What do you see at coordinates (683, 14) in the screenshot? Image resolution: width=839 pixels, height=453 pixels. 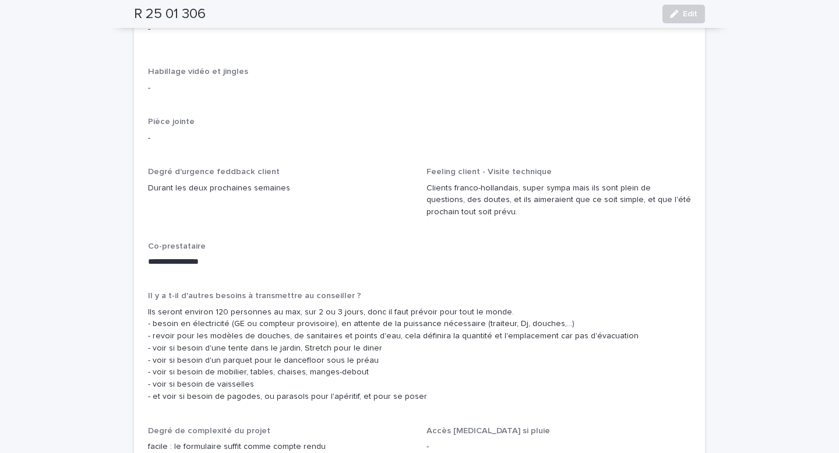 I see `button: Edit` at bounding box center [683, 14].